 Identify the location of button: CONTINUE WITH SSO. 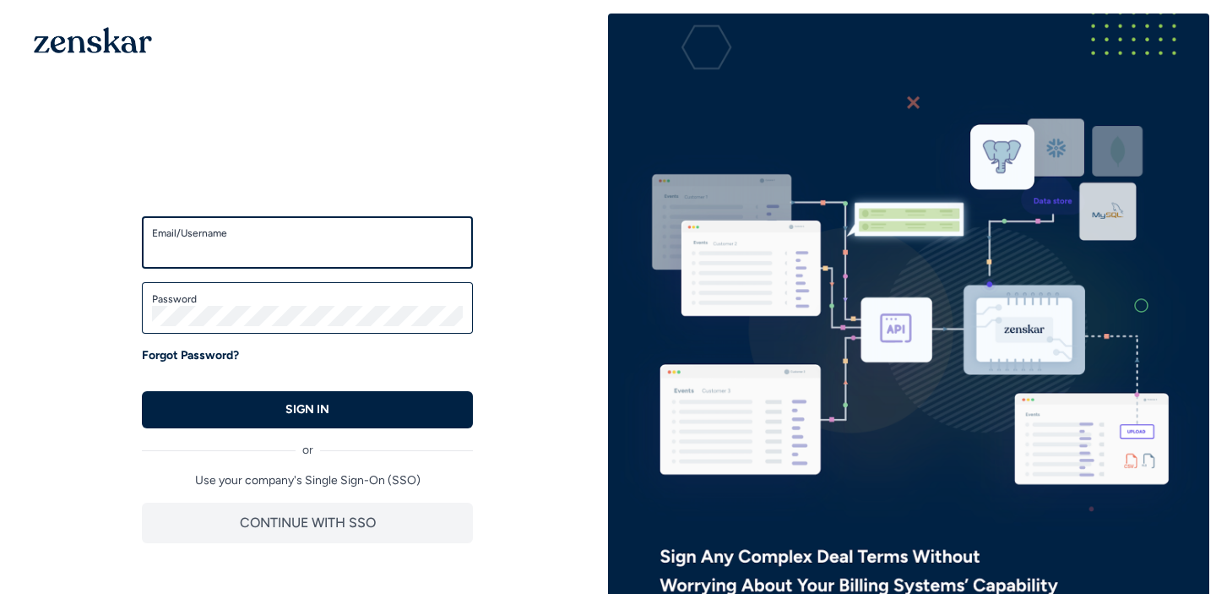
(307, 523).